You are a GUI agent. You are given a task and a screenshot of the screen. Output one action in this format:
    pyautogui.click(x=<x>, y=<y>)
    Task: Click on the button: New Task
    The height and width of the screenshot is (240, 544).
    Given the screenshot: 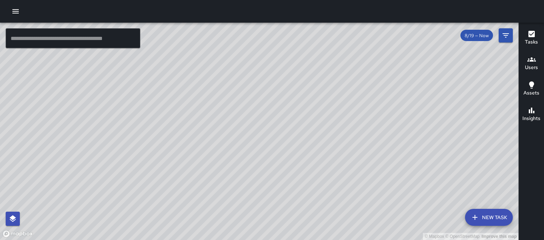 What is the action you would take?
    pyautogui.click(x=489, y=218)
    